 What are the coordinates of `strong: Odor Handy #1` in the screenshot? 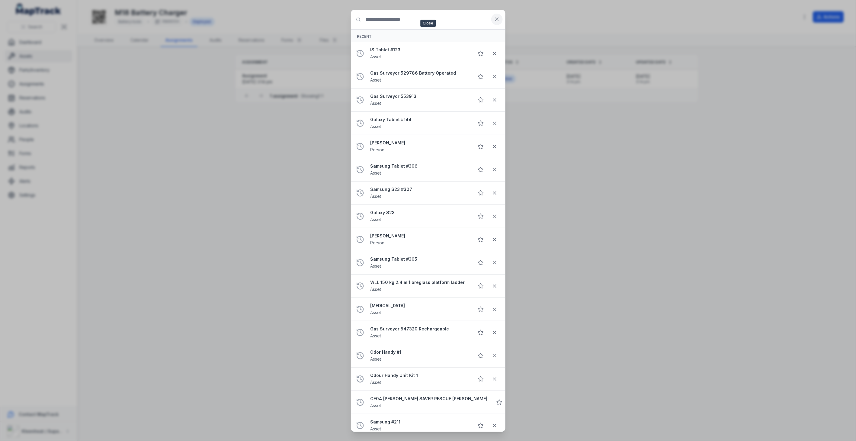 It's located at (420, 352).